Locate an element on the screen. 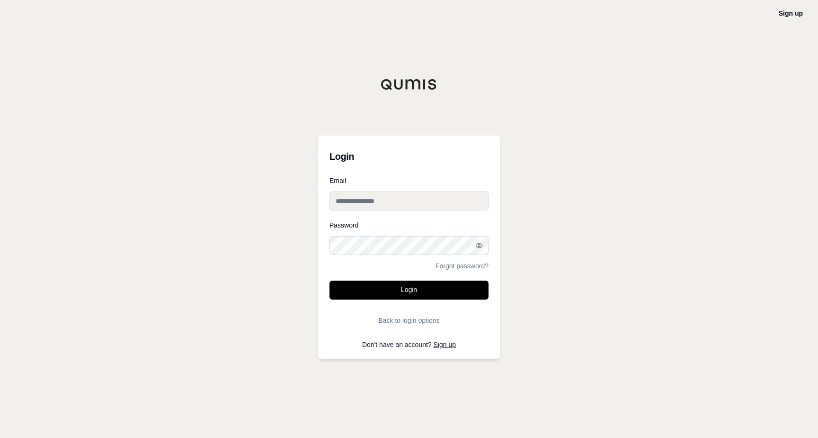 This screenshot has width=818, height=438. a: Forgot password? is located at coordinates (462, 266).